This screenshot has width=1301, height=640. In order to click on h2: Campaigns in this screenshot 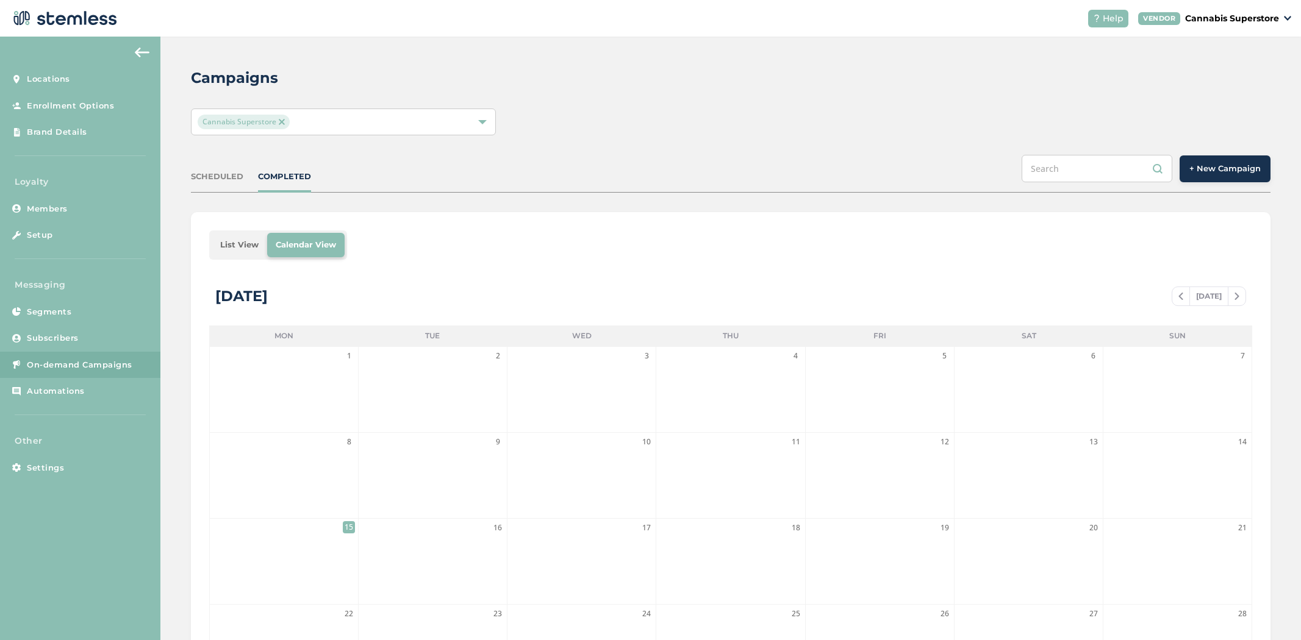, I will do `click(234, 78)`.